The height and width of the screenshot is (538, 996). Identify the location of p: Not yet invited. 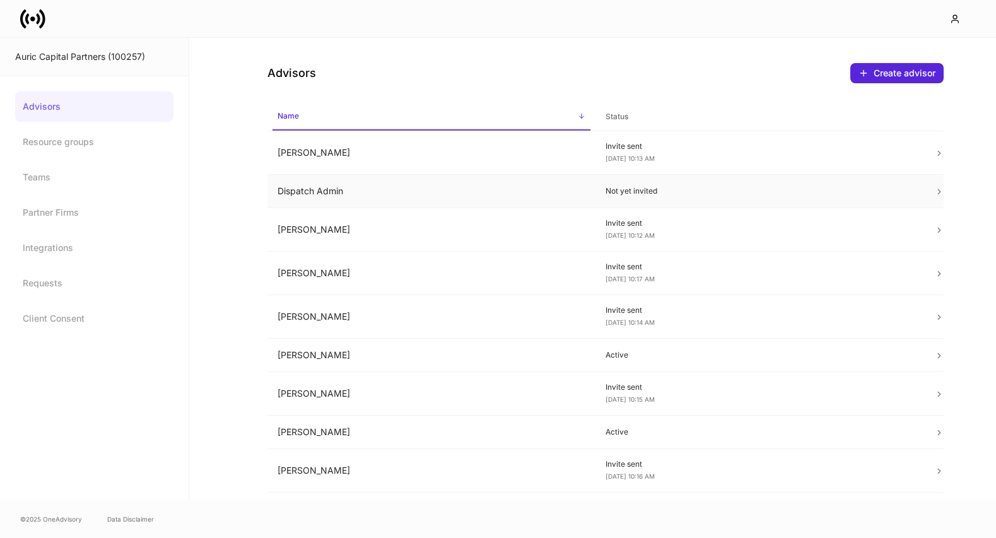
(759, 191).